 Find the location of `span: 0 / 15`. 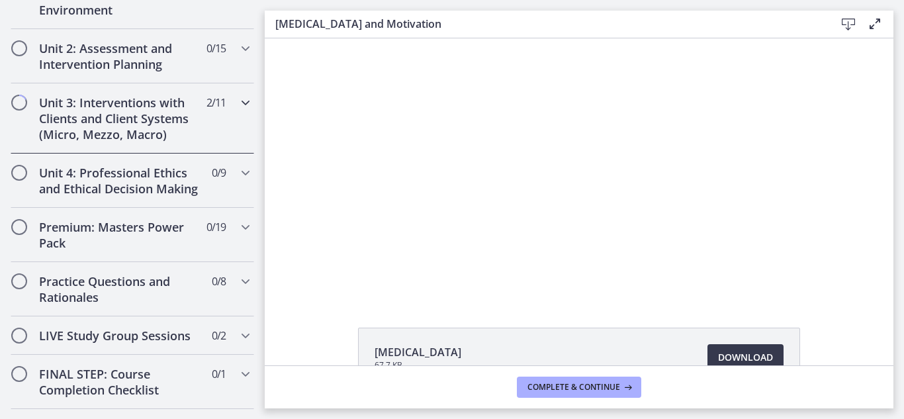

span: 0 / 15 is located at coordinates (216, 48).